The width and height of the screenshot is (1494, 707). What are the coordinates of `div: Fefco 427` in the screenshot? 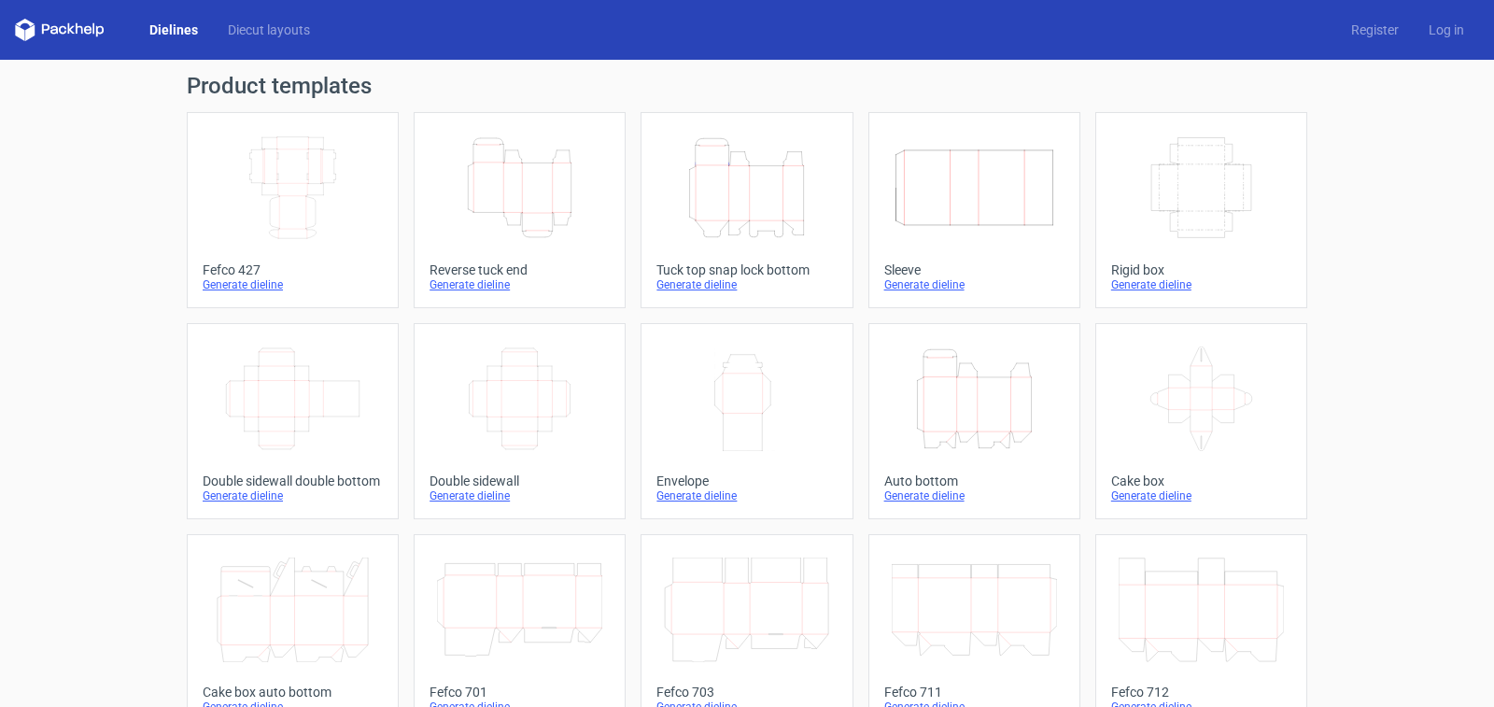 It's located at (292, 270).